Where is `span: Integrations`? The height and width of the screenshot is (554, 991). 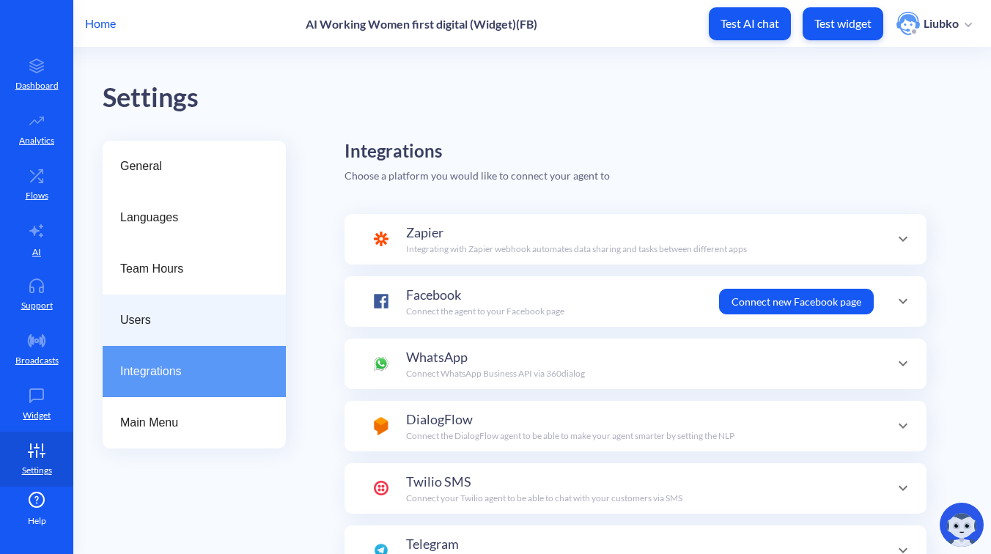
span: Integrations is located at coordinates (188, 372).